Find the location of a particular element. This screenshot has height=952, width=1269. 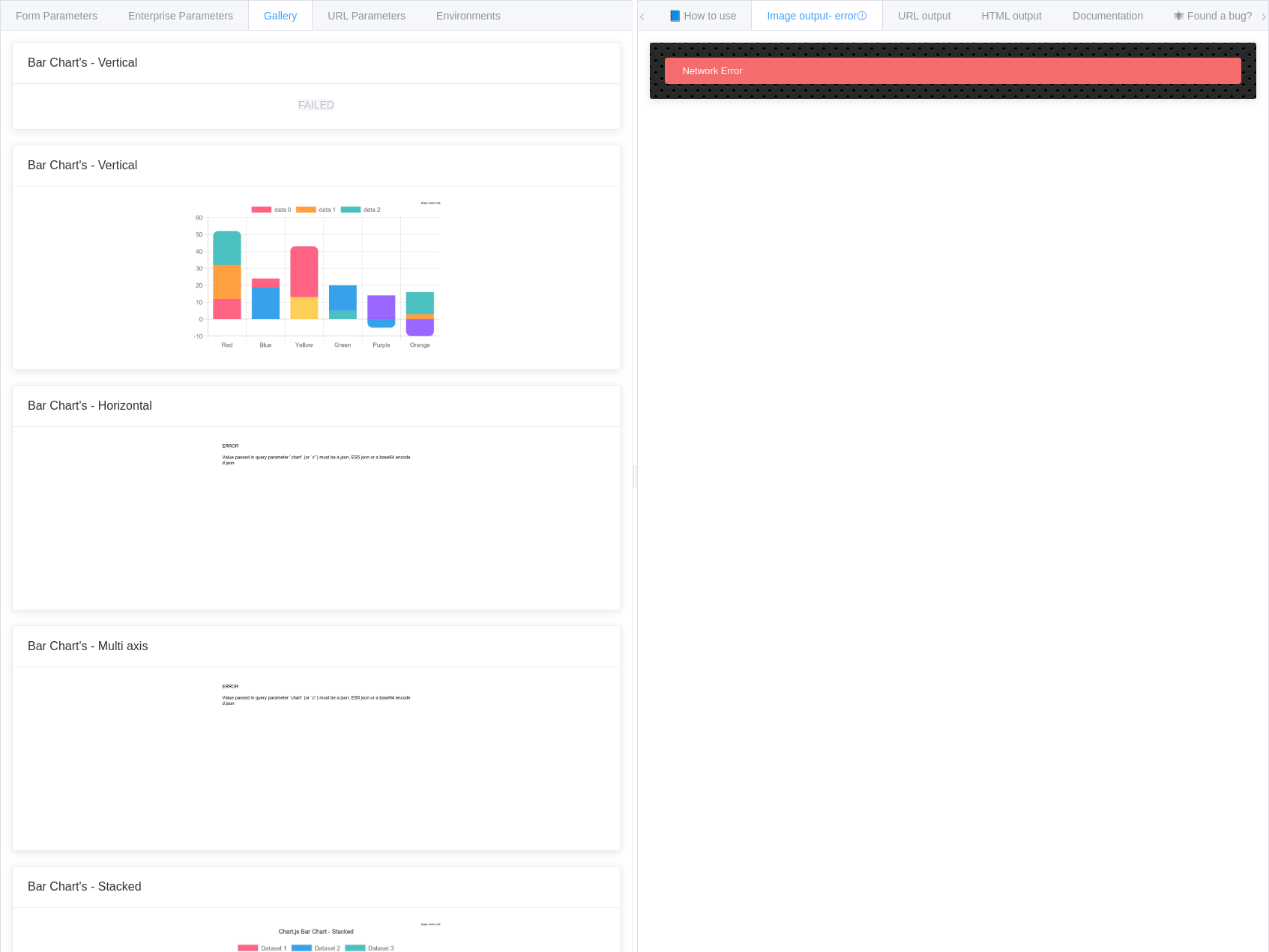

span: Documentation is located at coordinates (1107, 15).